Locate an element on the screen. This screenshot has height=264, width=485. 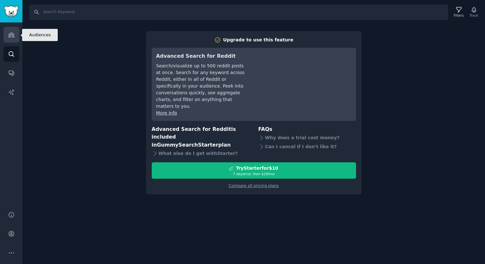
h3: FAQs is located at coordinates (307, 129).